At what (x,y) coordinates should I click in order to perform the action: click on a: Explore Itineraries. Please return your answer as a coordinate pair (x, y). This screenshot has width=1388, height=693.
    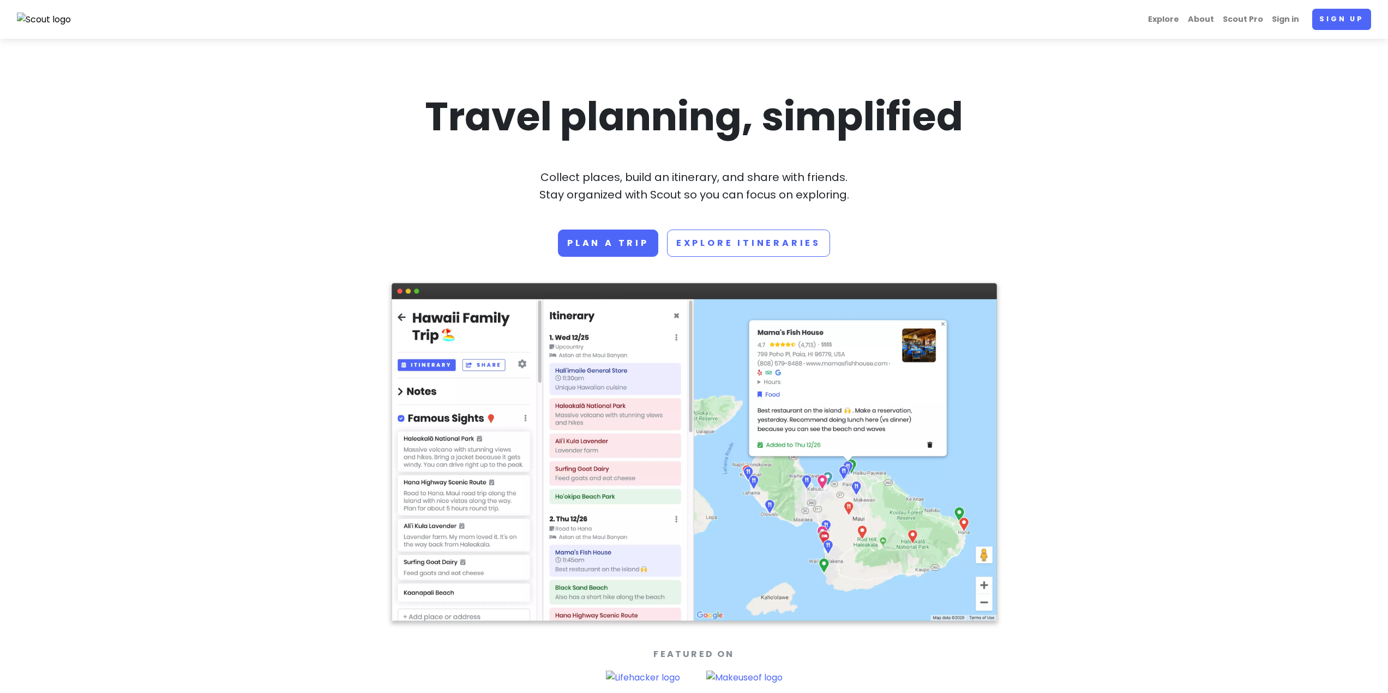
    Looking at the image, I should click on (748, 243).